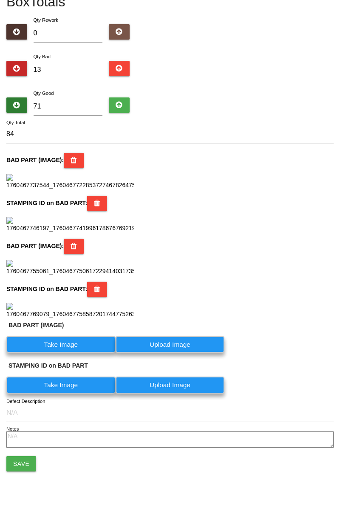  Describe the element at coordinates (26, 401) in the screenshot. I see `label: Defect Description` at that location.